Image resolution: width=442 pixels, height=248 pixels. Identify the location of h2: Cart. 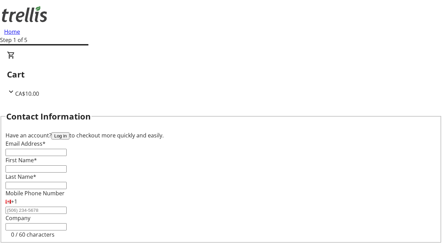
(221, 75).